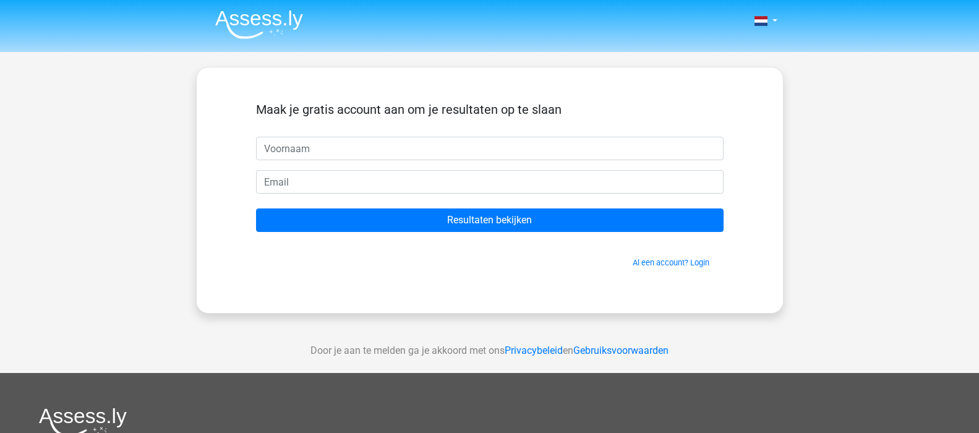 Image resolution: width=979 pixels, height=433 pixels. I want to click on img: Assessly, so click(259, 24).